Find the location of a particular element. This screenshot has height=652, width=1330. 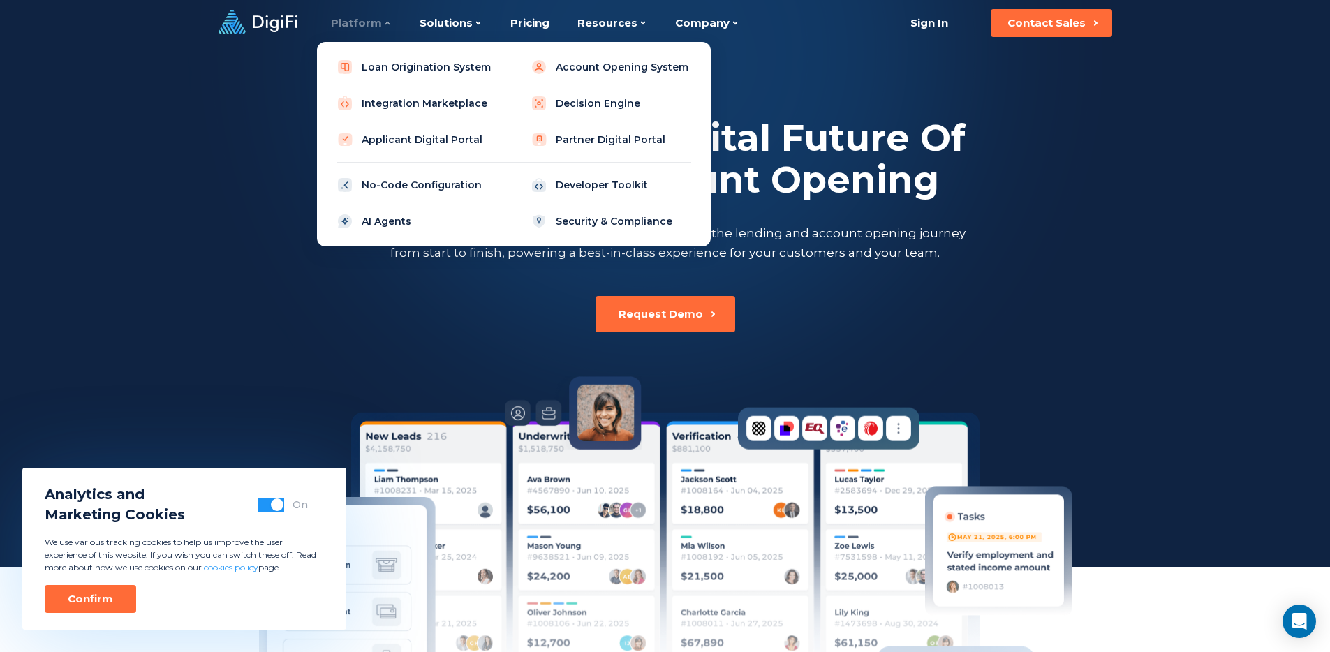

div: Open Intercom Messenger is located at coordinates (1299, 621).